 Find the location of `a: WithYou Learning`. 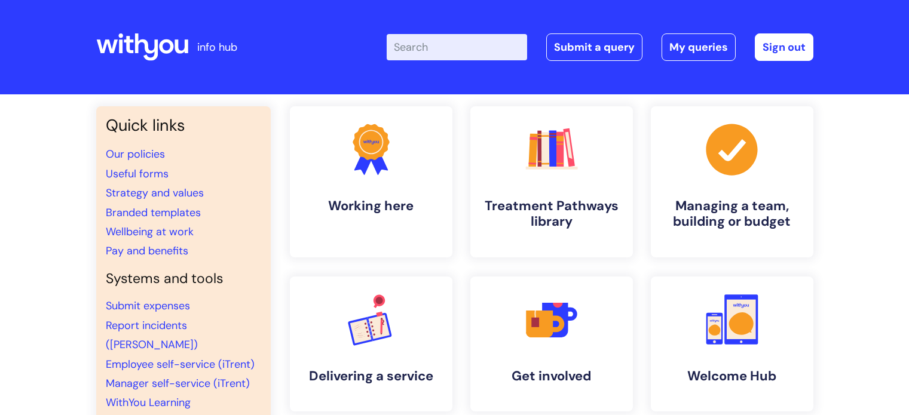

a: WithYou Learning is located at coordinates (148, 403).